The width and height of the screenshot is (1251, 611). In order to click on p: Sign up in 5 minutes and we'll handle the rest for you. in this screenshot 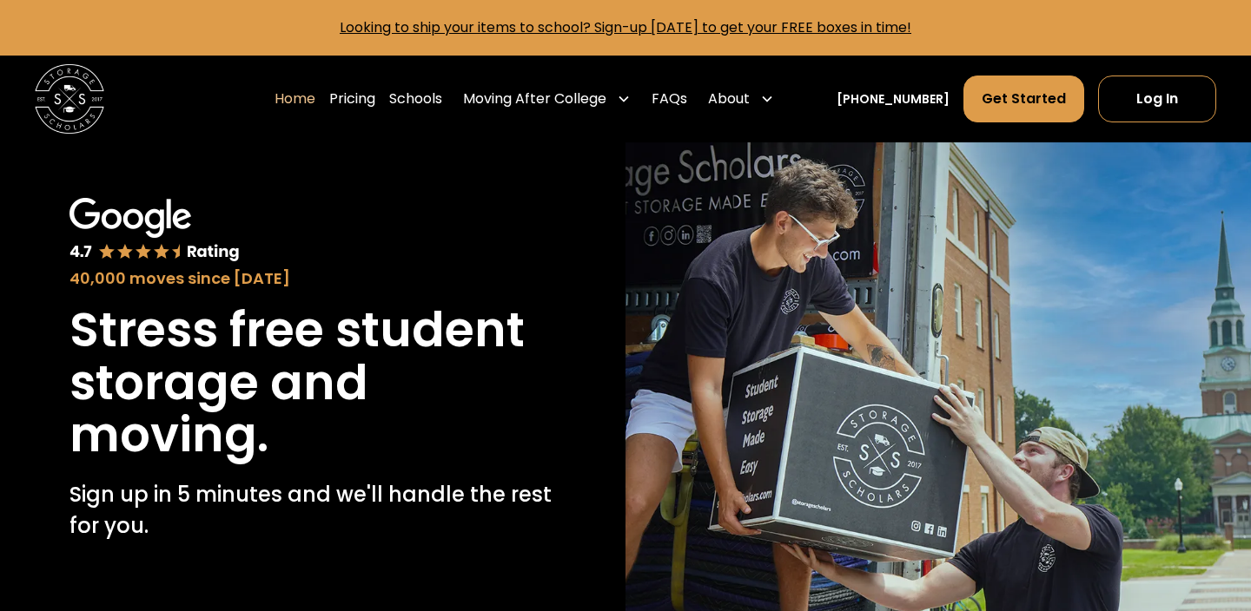, I will do `click(313, 511)`.